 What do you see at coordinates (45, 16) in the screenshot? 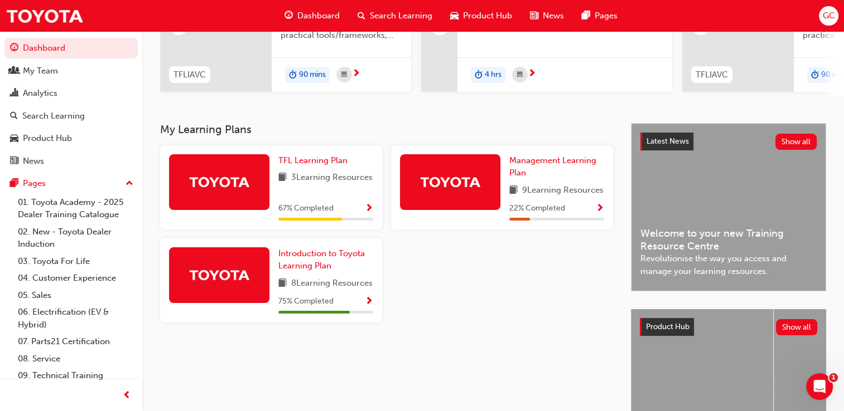
I see `a: Trak` at bounding box center [45, 16].